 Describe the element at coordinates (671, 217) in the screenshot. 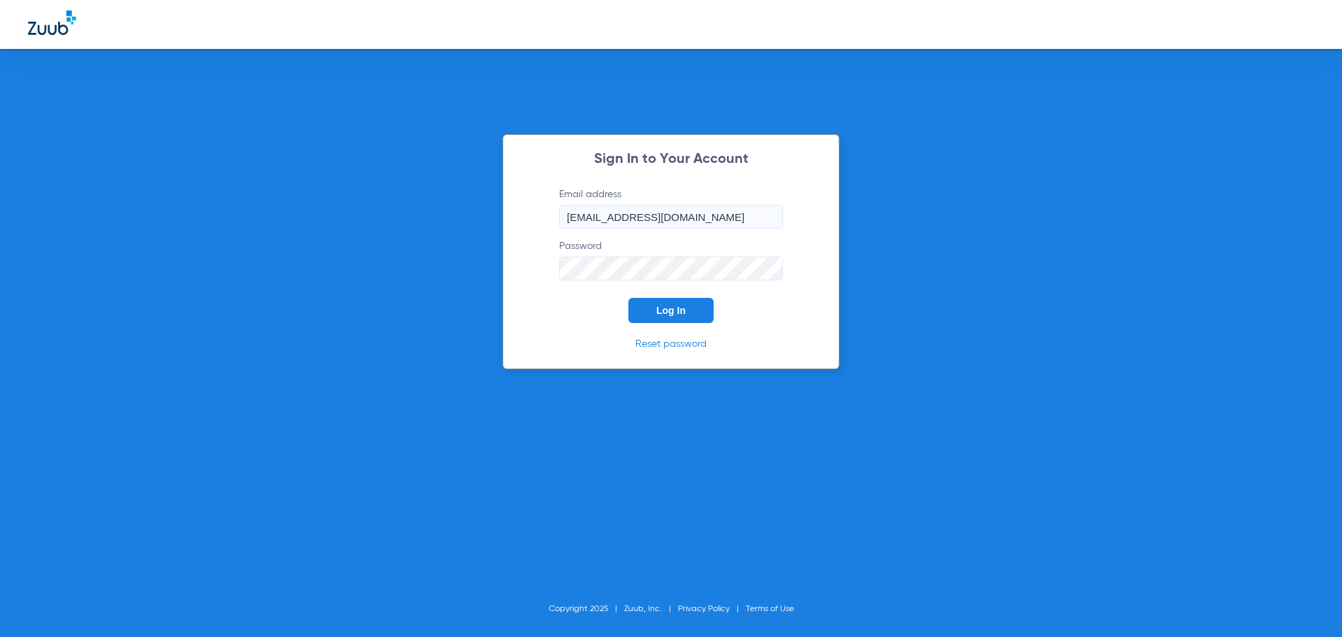

I see `input: Email address` at that location.